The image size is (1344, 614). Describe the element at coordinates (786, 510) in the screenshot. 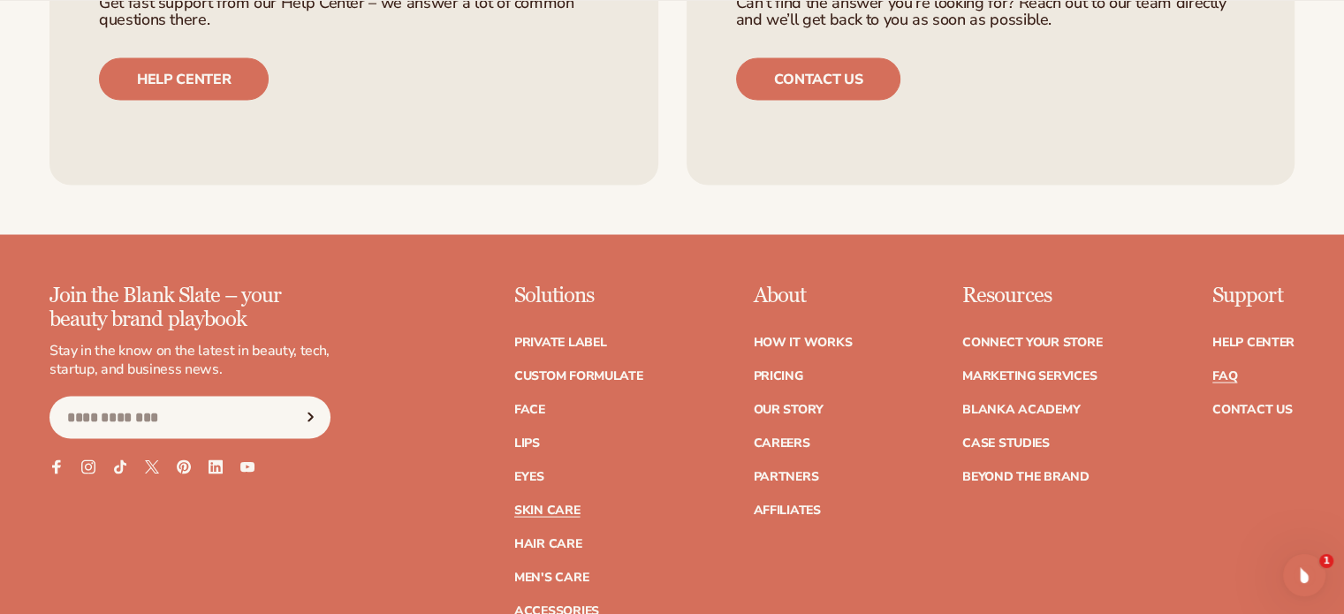

I see `a: Affiliates` at that location.